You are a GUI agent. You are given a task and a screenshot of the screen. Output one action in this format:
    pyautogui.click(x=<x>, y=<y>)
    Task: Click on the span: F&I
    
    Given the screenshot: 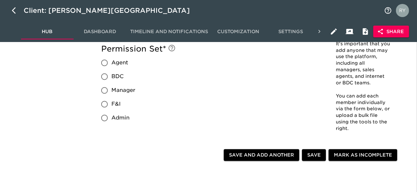 What is the action you would take?
    pyautogui.click(x=116, y=105)
    